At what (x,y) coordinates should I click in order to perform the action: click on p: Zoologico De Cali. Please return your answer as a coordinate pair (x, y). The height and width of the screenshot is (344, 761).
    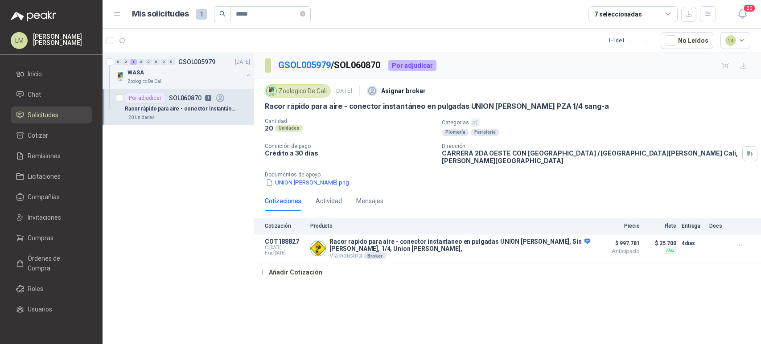
    Looking at the image, I should click on (145, 82).